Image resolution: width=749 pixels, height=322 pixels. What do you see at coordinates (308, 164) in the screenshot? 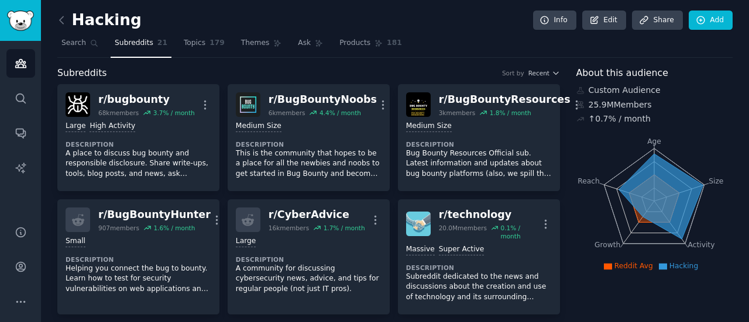
I see `p: This is the community that hopes to be a place for all the newbies and noobs to get started in Bu...` at bounding box center [308, 164].